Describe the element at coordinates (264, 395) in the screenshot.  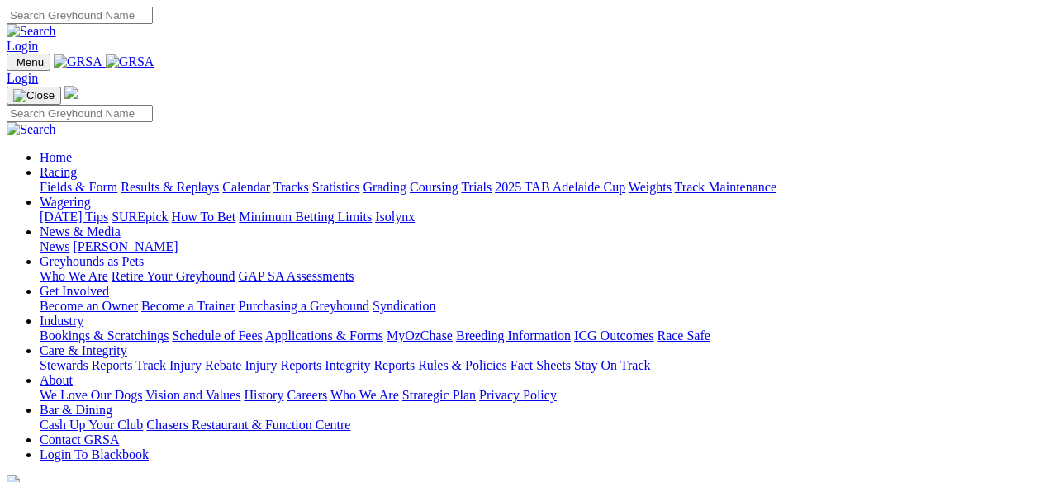
I see `a: History` at that location.